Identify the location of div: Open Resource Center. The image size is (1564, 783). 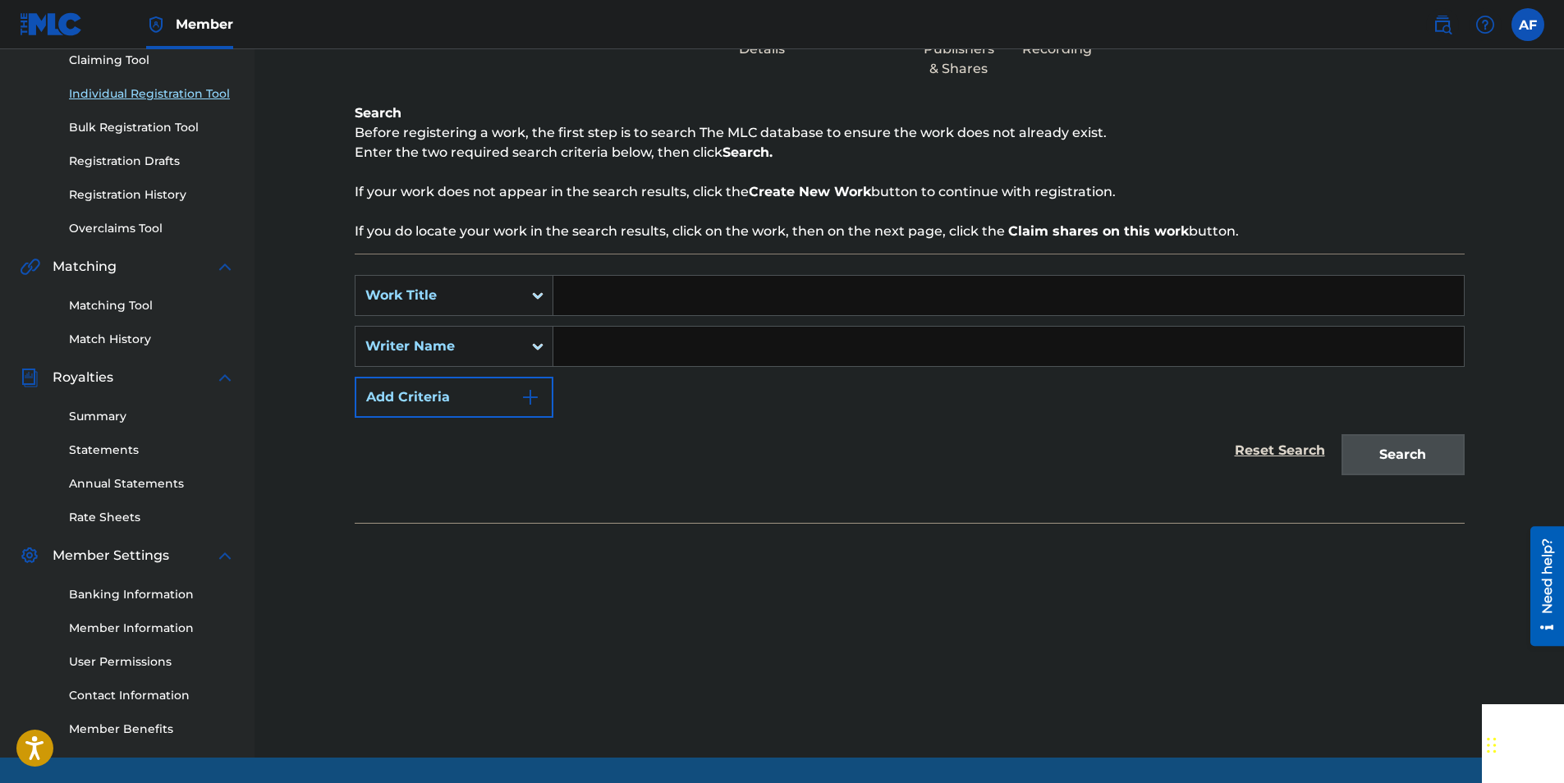
(29, 66).